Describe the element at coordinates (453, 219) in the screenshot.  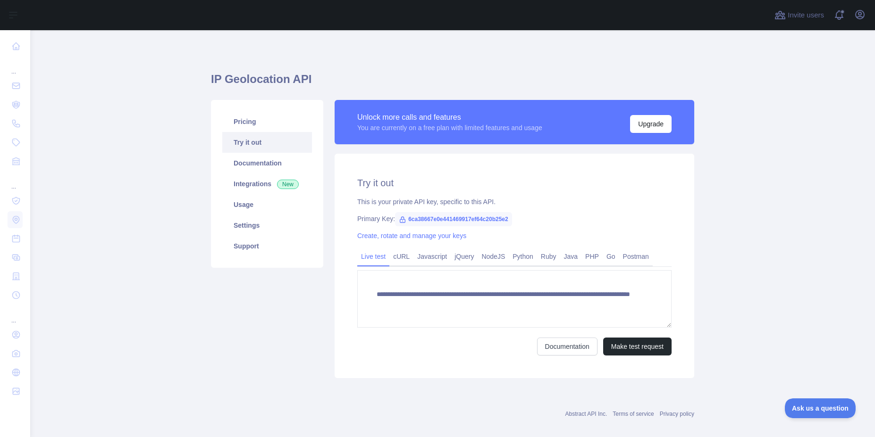
I see `span: 6ca38667e0e441469917ef64c20b25e2` at that location.